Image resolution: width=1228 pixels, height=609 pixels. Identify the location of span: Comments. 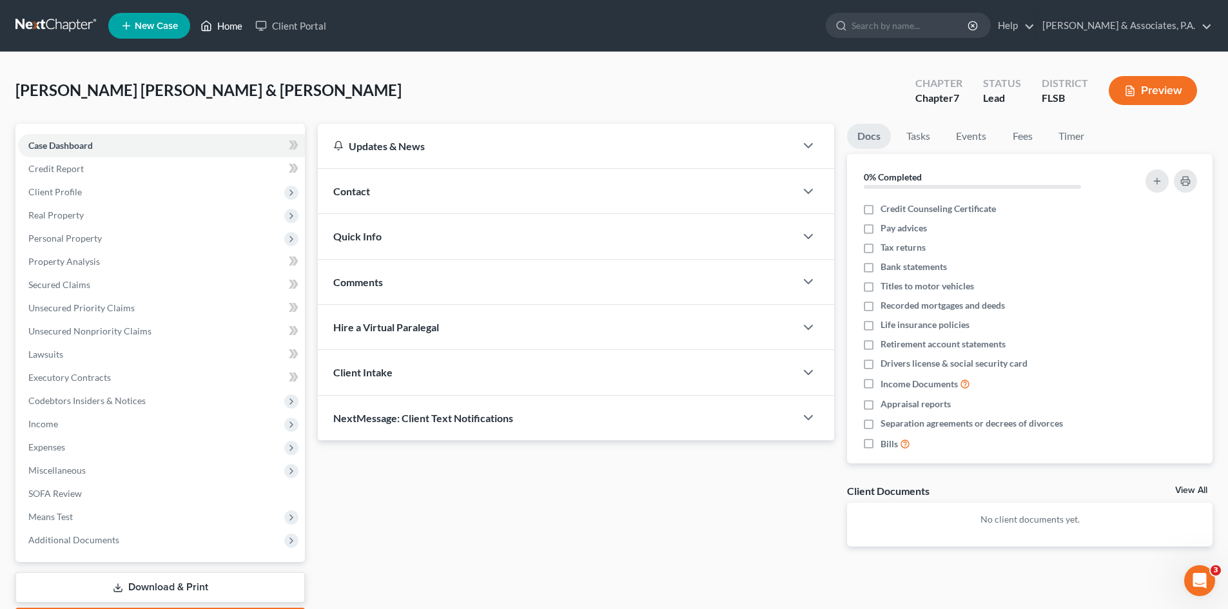
(358, 282).